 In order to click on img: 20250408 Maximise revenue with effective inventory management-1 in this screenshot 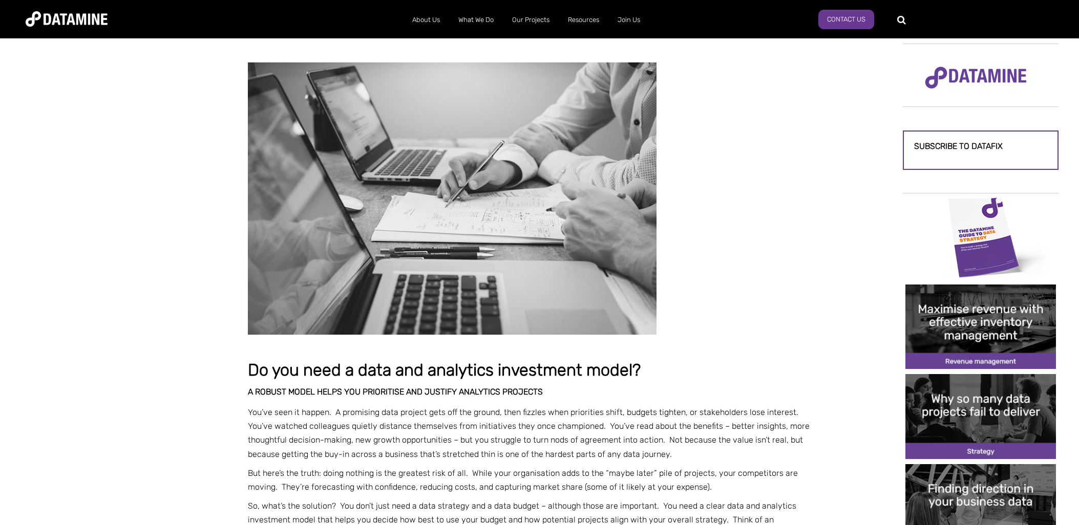, I will do `click(981, 327)`.